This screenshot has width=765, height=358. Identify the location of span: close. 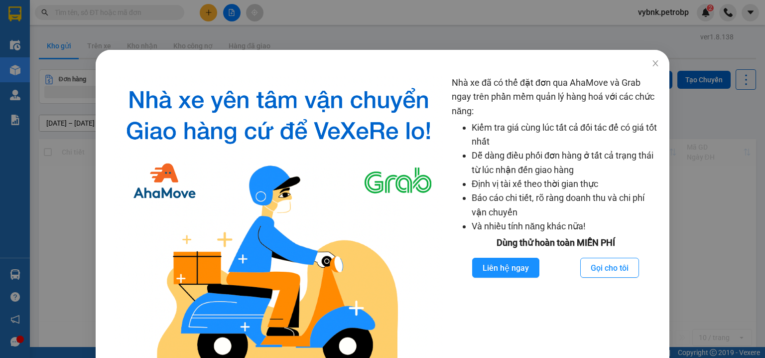
(656, 63).